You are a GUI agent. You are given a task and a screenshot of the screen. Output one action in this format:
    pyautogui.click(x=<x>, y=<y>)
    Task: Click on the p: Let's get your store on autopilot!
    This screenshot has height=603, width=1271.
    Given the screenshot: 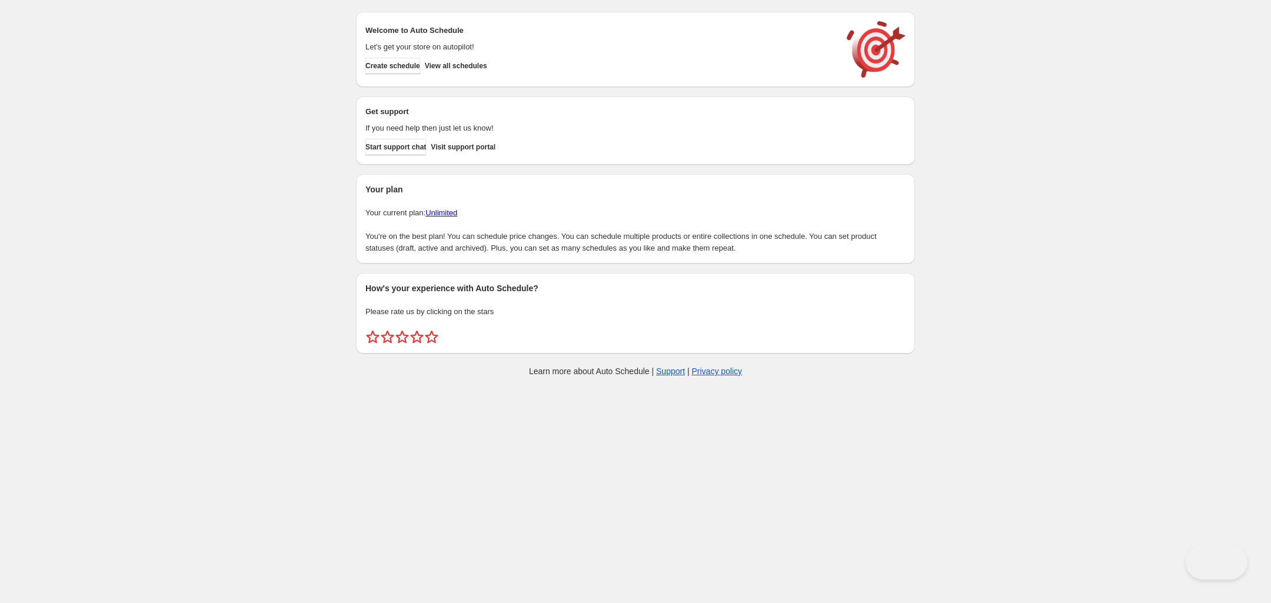 What is the action you would take?
    pyautogui.click(x=600, y=47)
    